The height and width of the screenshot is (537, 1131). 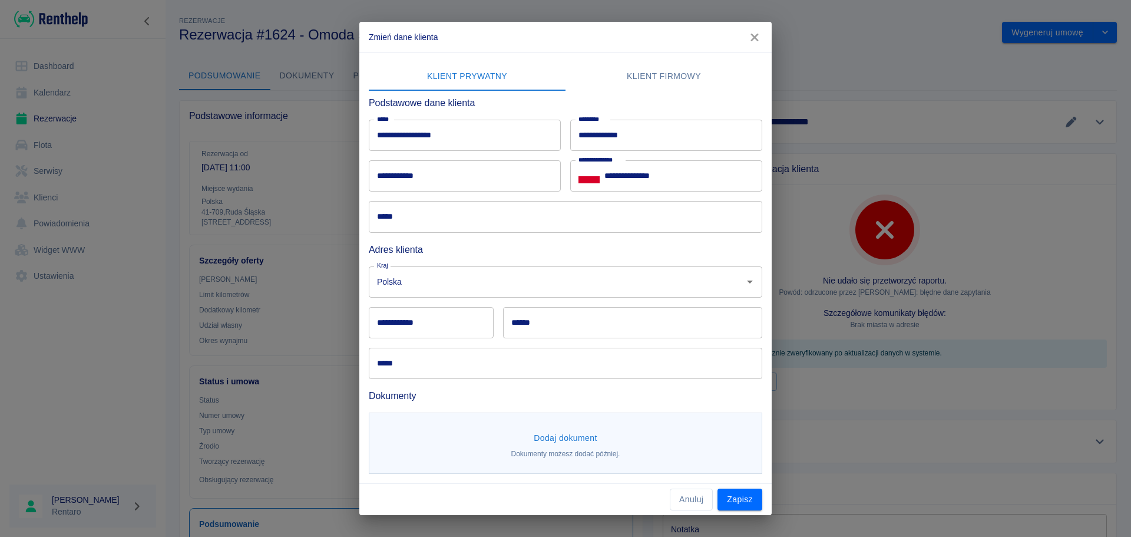 What do you see at coordinates (565, 438) in the screenshot?
I see `button: Dodaj dokument` at bounding box center [565, 438].